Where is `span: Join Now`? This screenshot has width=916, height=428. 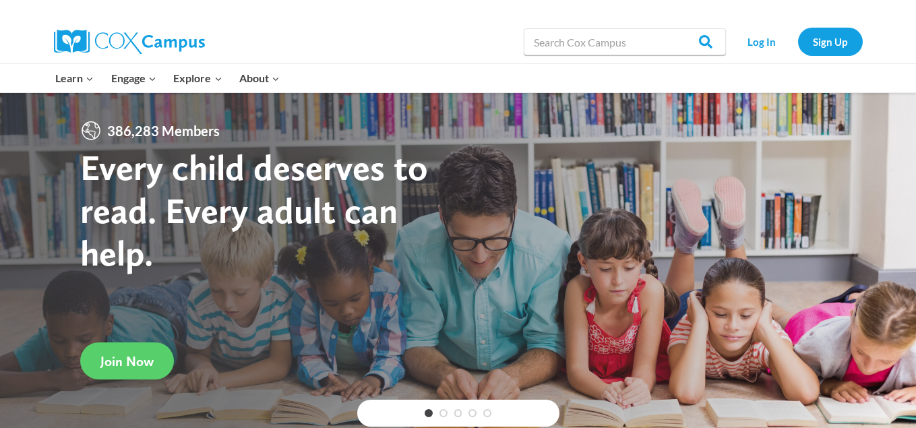
span: Join Now is located at coordinates (127, 361).